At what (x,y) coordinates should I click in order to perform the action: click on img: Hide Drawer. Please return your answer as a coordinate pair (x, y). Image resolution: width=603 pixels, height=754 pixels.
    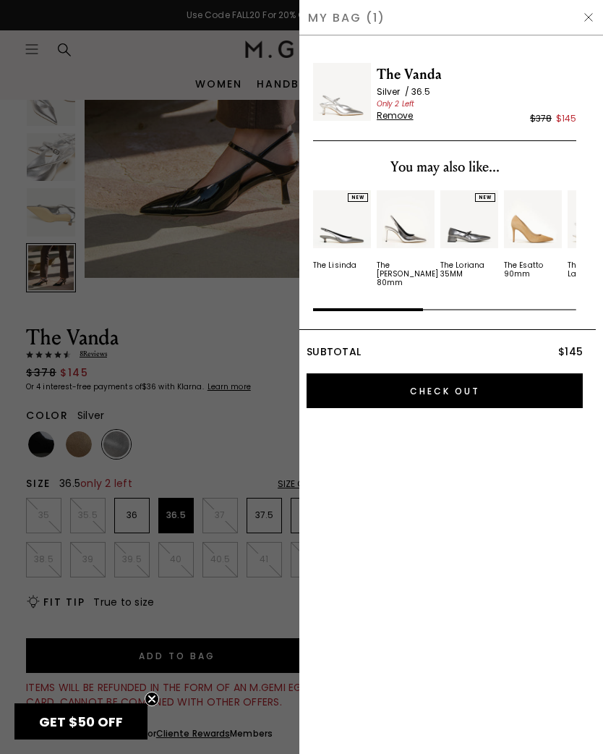
    Looking at the image, I should click on (589, 17).